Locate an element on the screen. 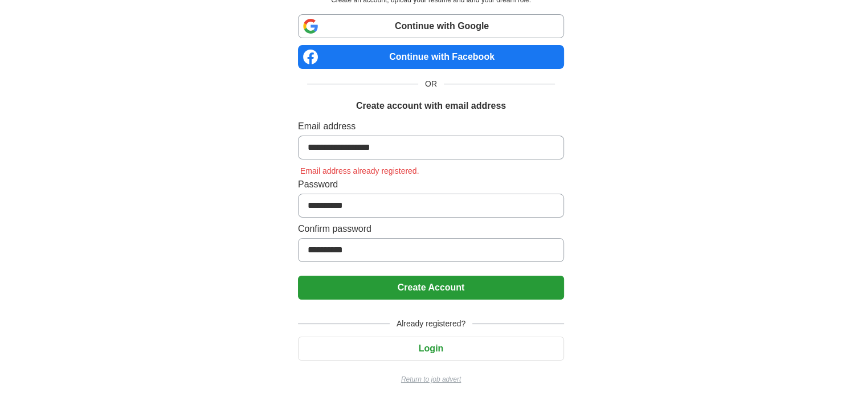 This screenshot has height=401, width=862. button: Login is located at coordinates (431, 349).